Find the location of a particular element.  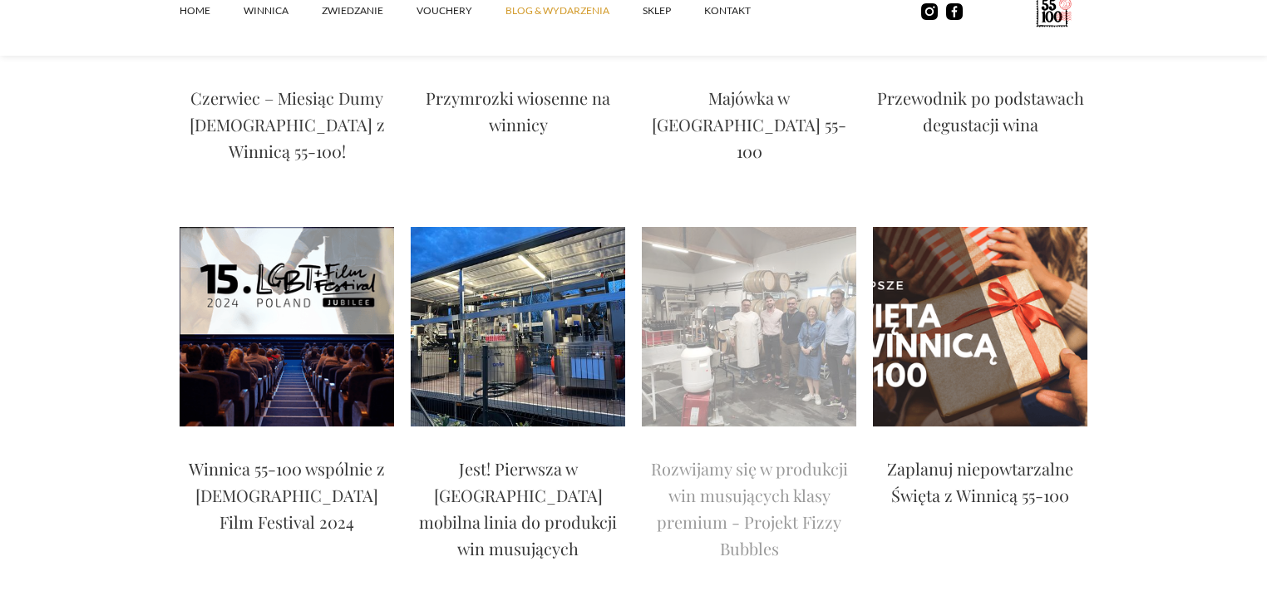

a: Przewodnik po podstawach degustacji wina is located at coordinates (980, 116).